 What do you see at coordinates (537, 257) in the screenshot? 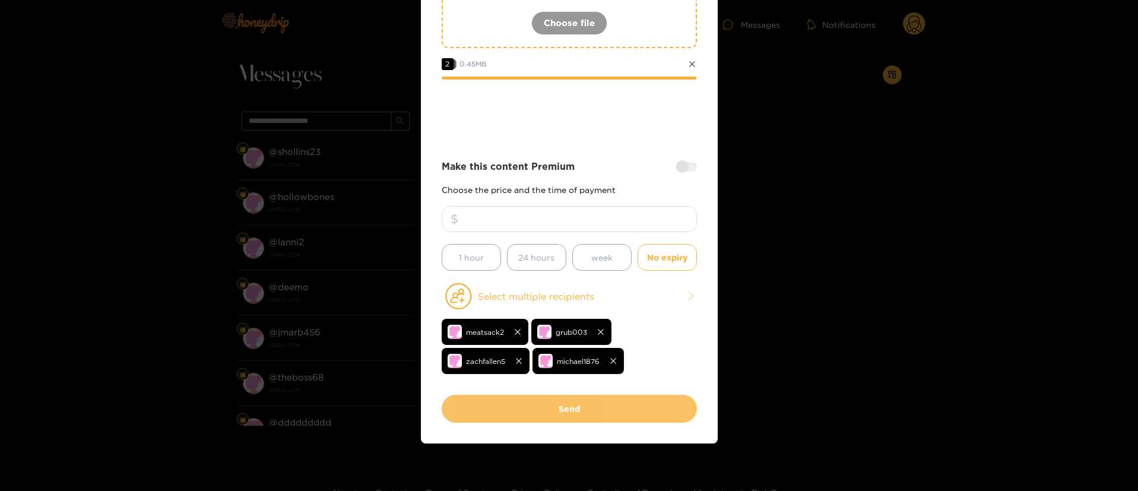
I see `button: 24 hours` at bounding box center [537, 257].